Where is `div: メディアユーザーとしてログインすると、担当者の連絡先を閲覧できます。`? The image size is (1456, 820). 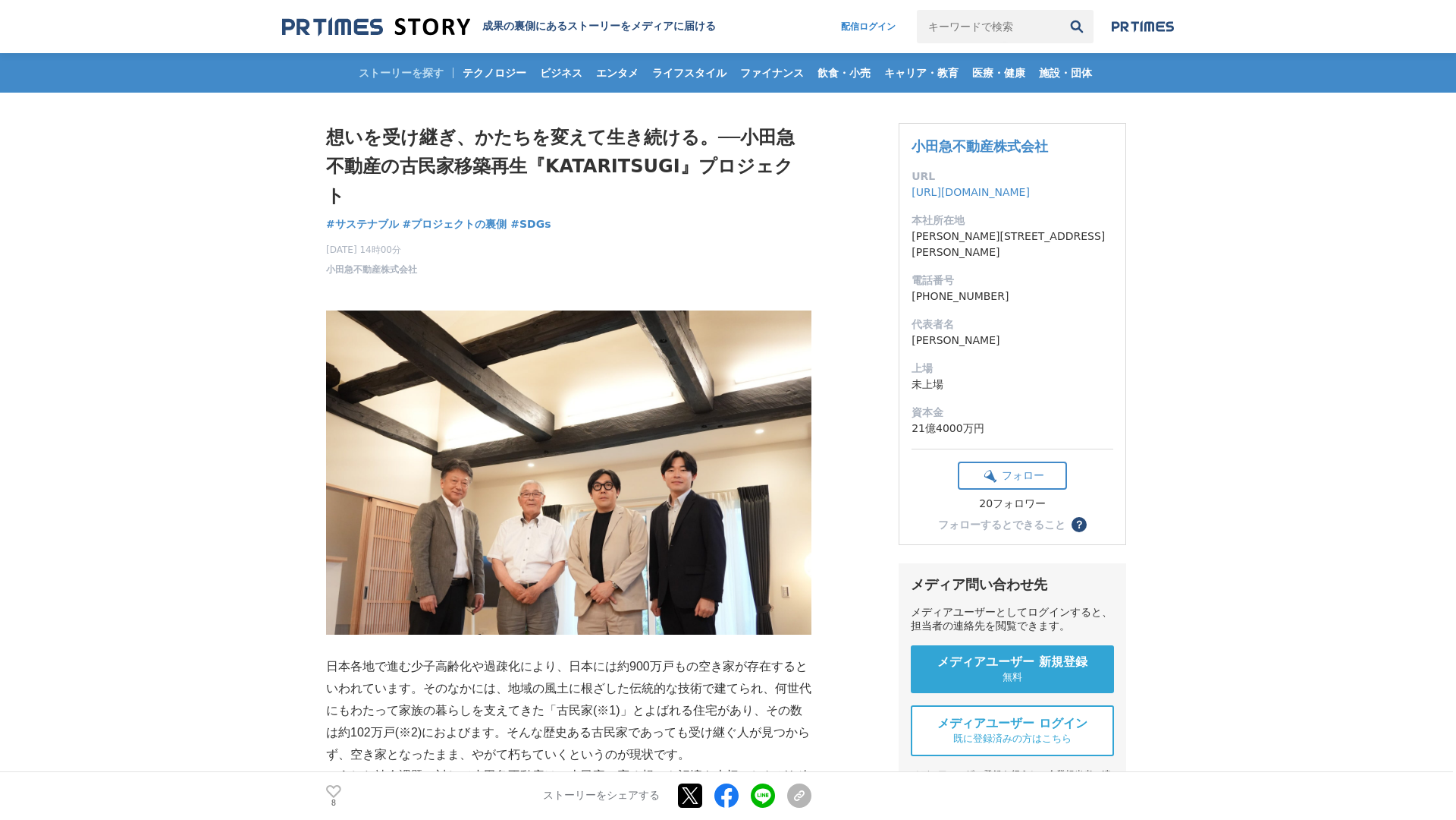
div: メディアユーザーとしてログインすると、担当者の連絡先を閲覧できます。 is located at coordinates (1013, 619).